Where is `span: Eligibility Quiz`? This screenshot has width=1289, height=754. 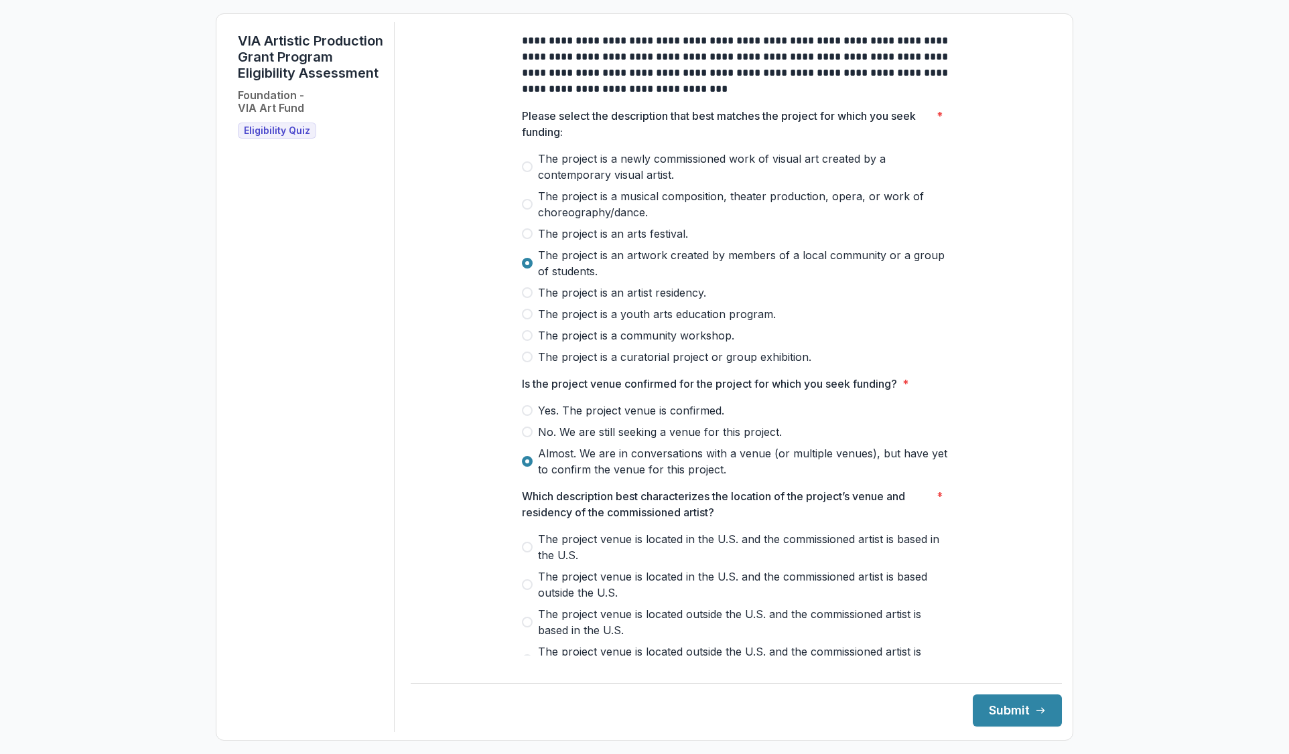 span: Eligibility Quiz is located at coordinates (277, 131).